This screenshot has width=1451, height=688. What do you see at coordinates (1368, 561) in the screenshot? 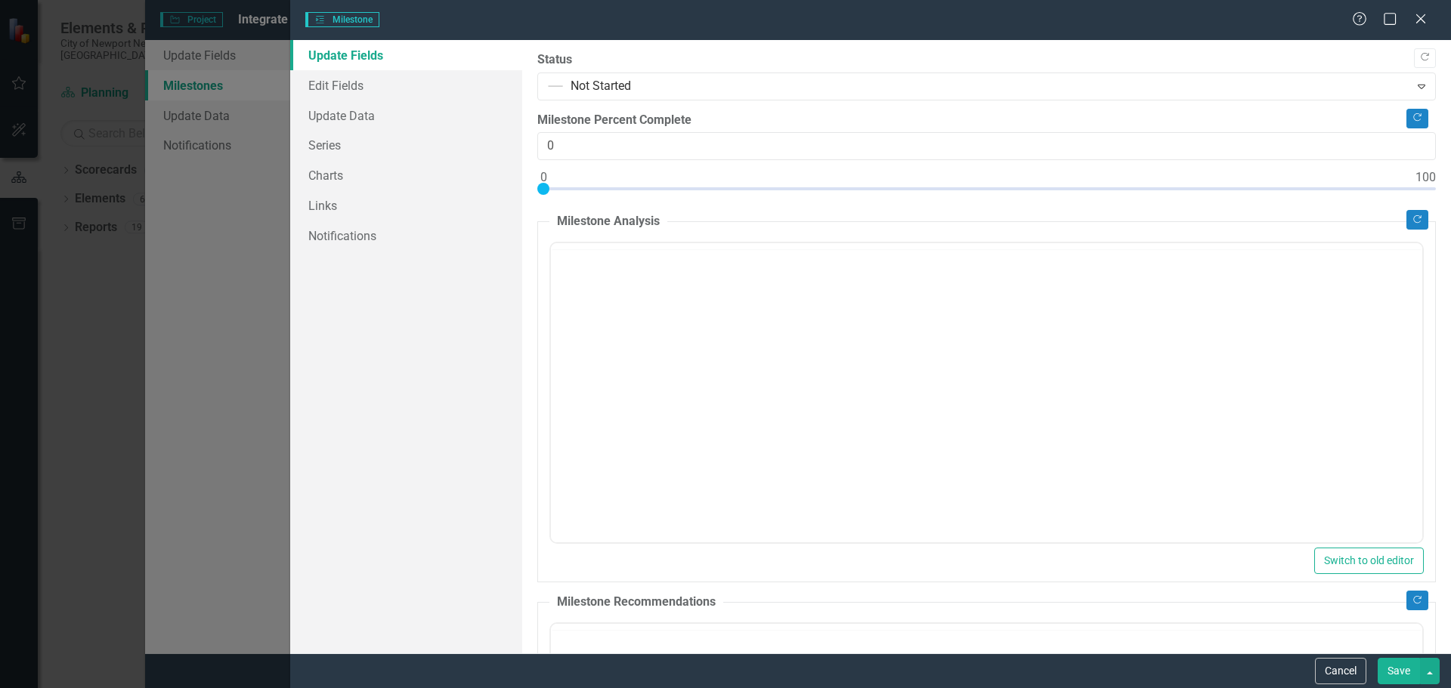
I see `button: Switch to old editor` at bounding box center [1368, 561].